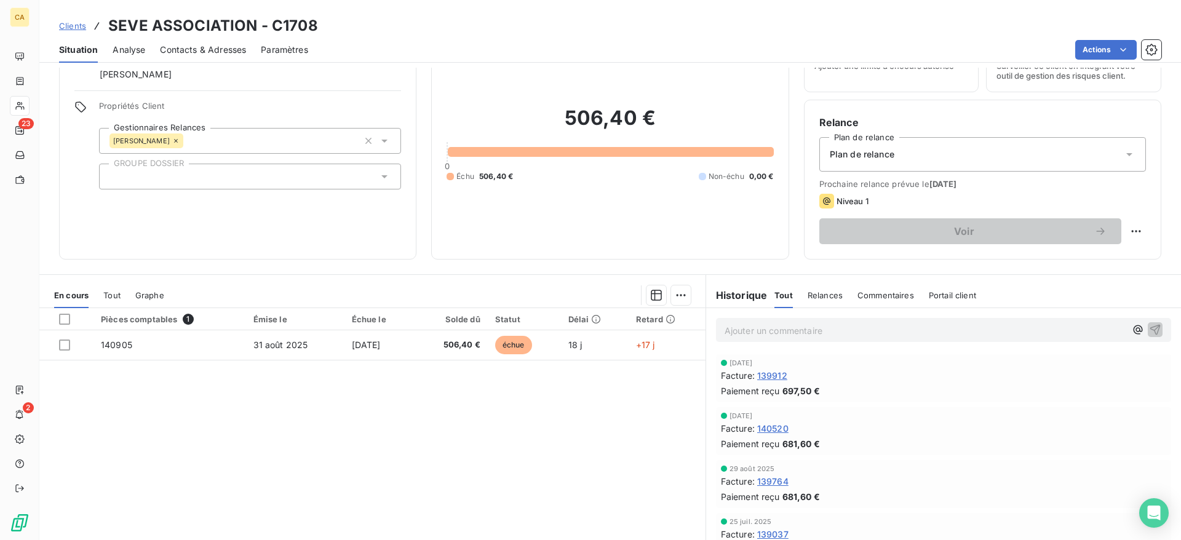 This screenshot has width=1181, height=540. What do you see at coordinates (609, 124) in the screenshot?
I see `h2: 506,40 €` at bounding box center [609, 124].